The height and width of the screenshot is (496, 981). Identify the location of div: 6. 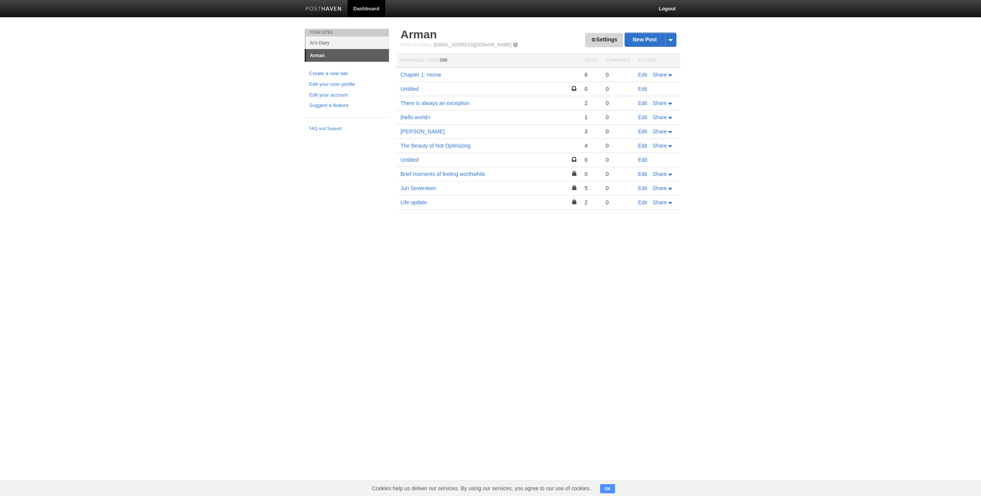
(591, 75).